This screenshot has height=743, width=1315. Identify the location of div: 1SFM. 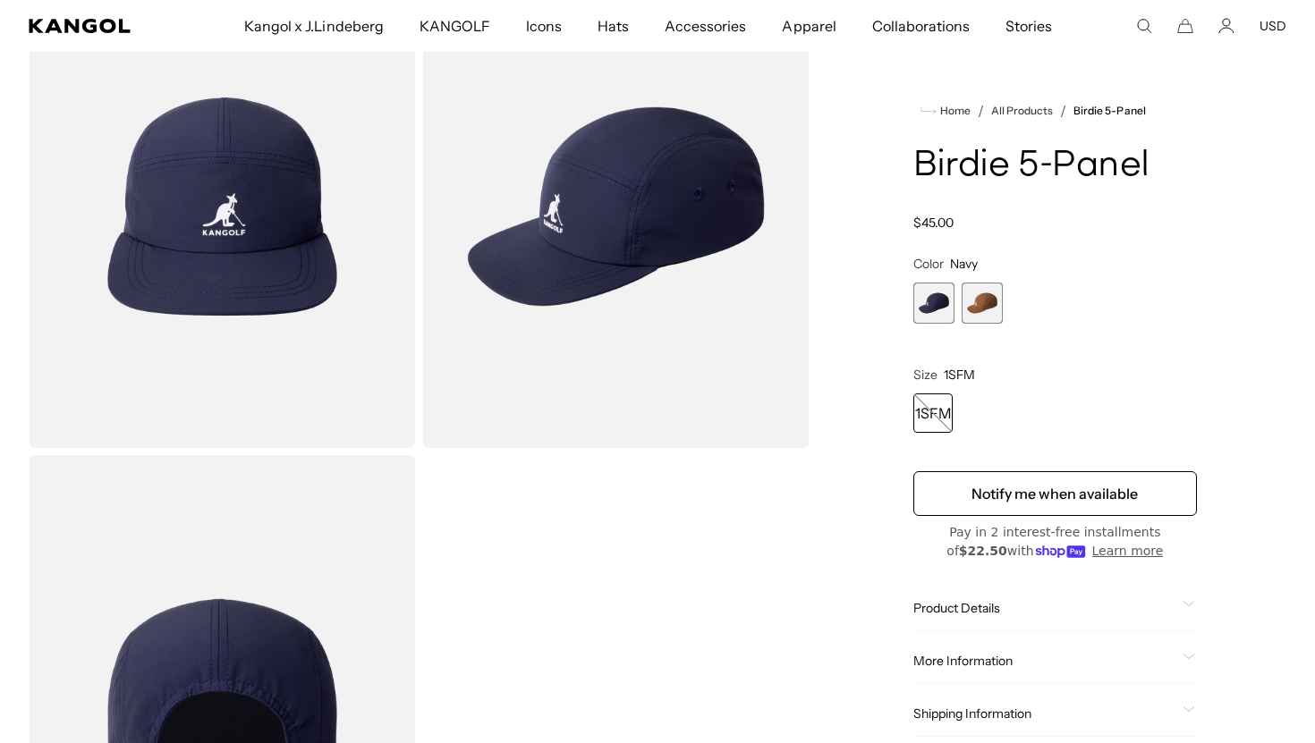
(933, 413).